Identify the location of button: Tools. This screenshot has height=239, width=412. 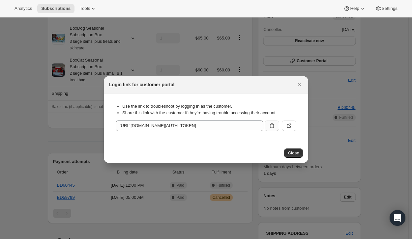
(88, 9).